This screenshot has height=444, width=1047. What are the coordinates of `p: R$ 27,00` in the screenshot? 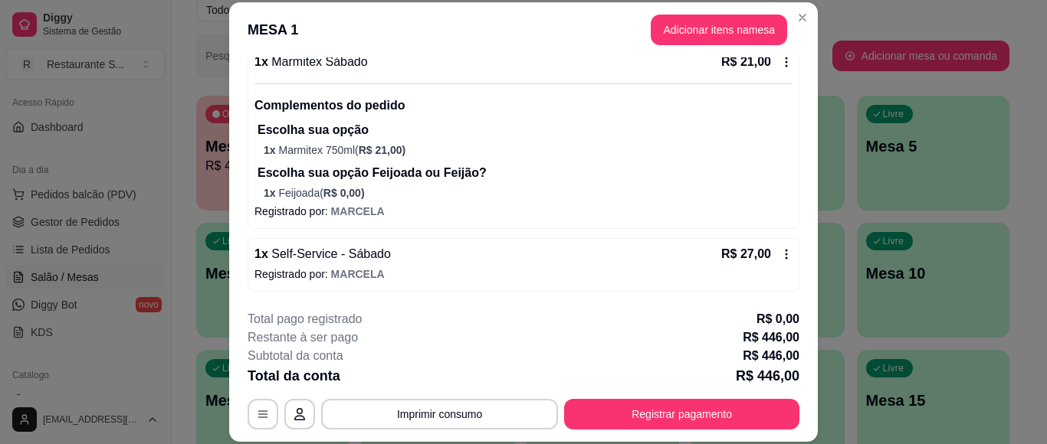 It's located at (745, 254).